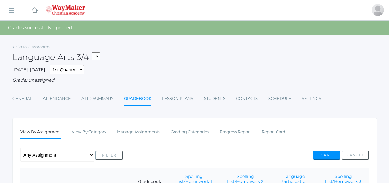 The width and height of the screenshot is (389, 183). I want to click on a: Contacts, so click(247, 99).